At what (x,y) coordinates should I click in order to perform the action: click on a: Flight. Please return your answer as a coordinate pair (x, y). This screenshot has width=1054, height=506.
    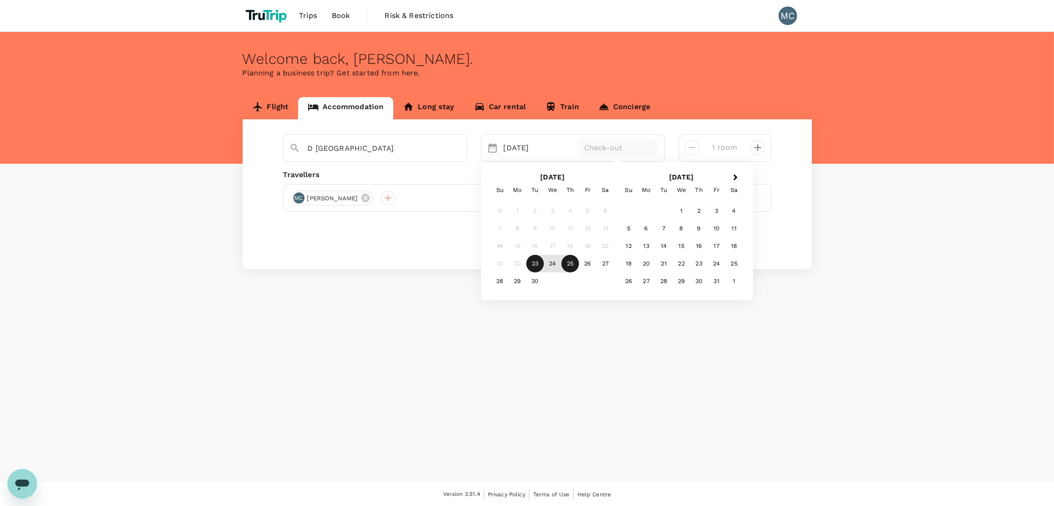
    Looking at the image, I should click on (270, 108).